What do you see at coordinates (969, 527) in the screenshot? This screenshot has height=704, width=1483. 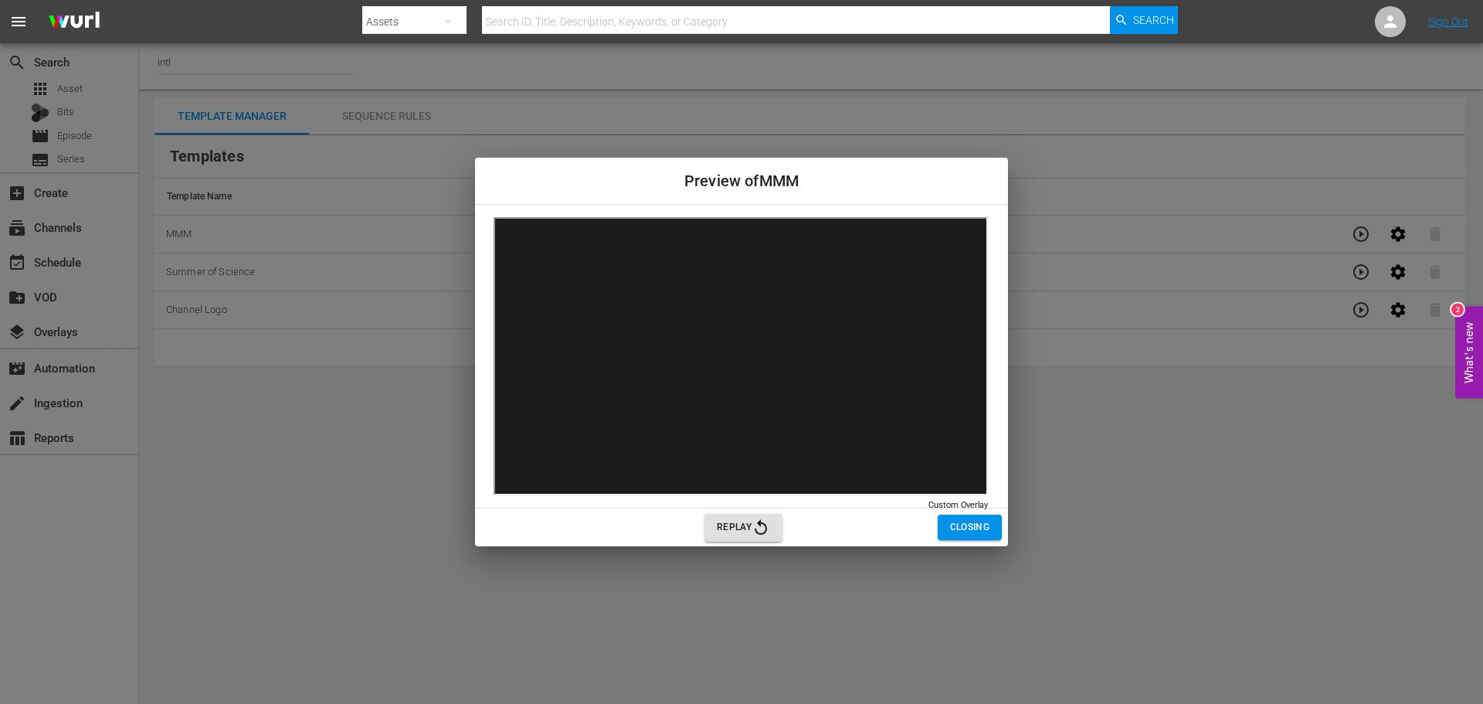 I see `span: Closing` at bounding box center [969, 527].